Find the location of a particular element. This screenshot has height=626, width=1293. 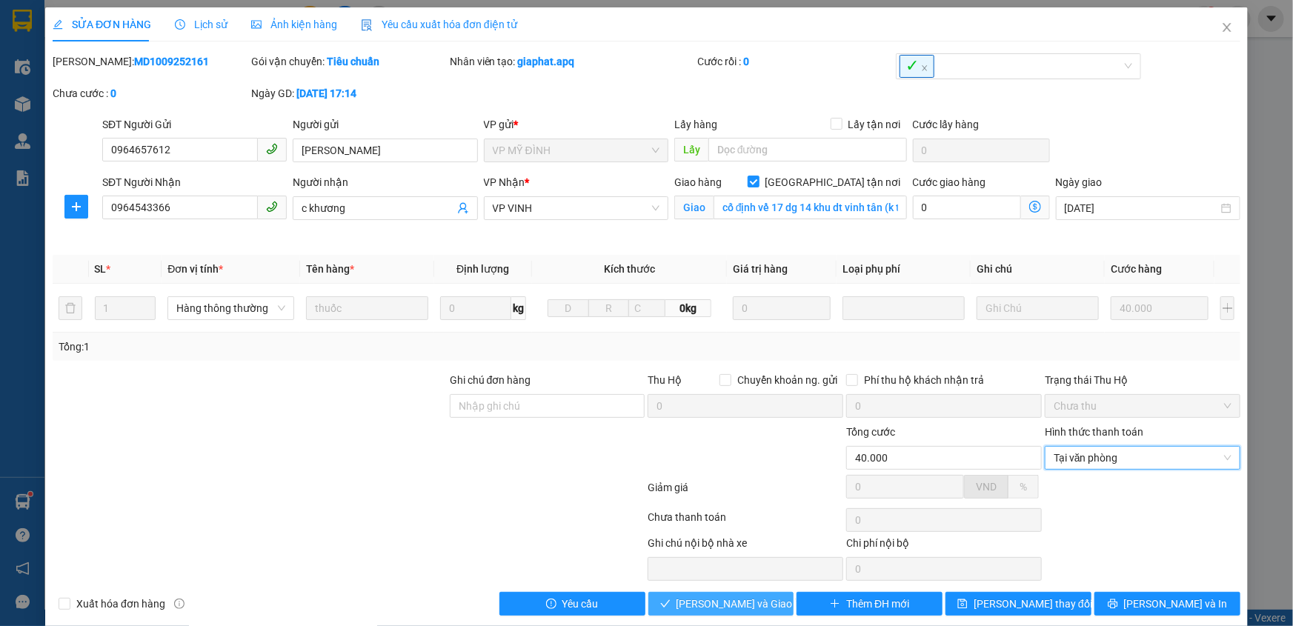

span: Yêu cầu xuất hóa đơn điện tử is located at coordinates (439, 24).